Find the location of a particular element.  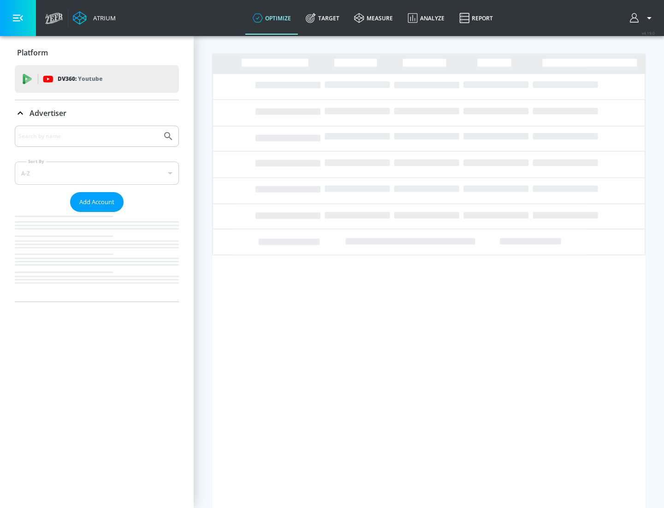

a: Analyze is located at coordinates (426, 18).